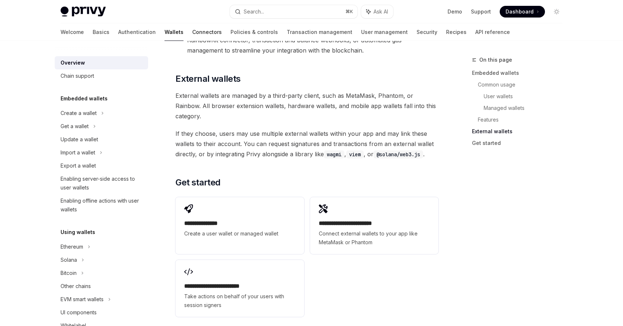  I want to click on a: Managed wallets, so click(526, 108).